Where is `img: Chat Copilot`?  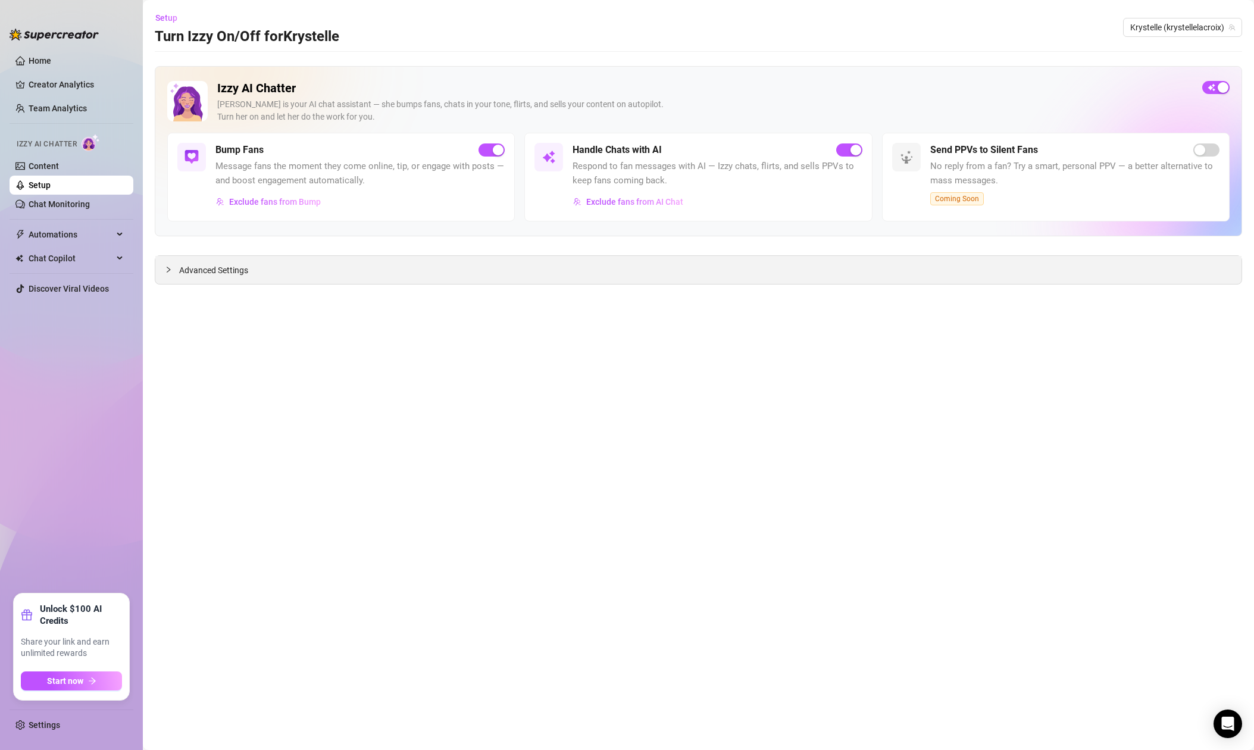
img: Chat Copilot is located at coordinates (19, 258).